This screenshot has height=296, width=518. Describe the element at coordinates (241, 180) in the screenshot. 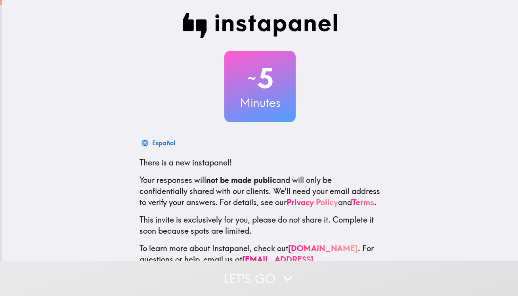

I see `b: not be made public` at that location.